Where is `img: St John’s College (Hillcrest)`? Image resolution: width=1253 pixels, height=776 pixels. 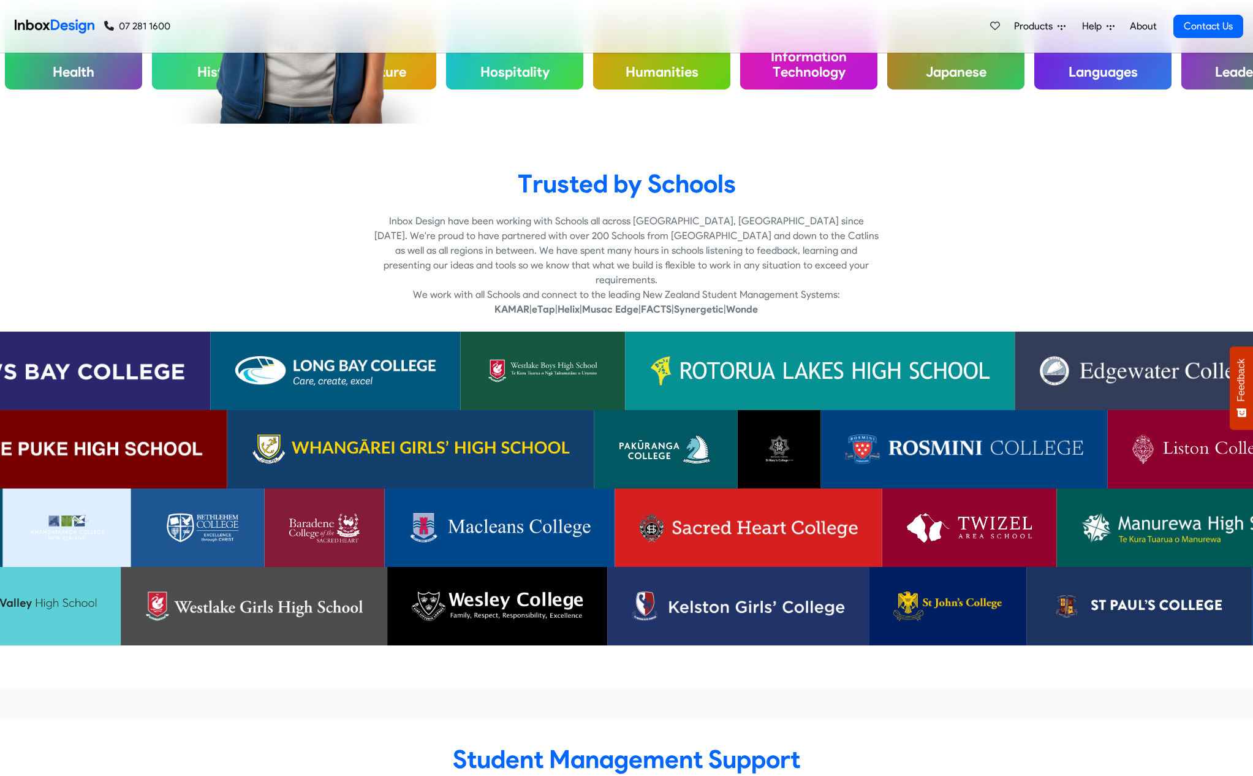
img: St John’s College (Hillcrest) is located at coordinates (947, 606).